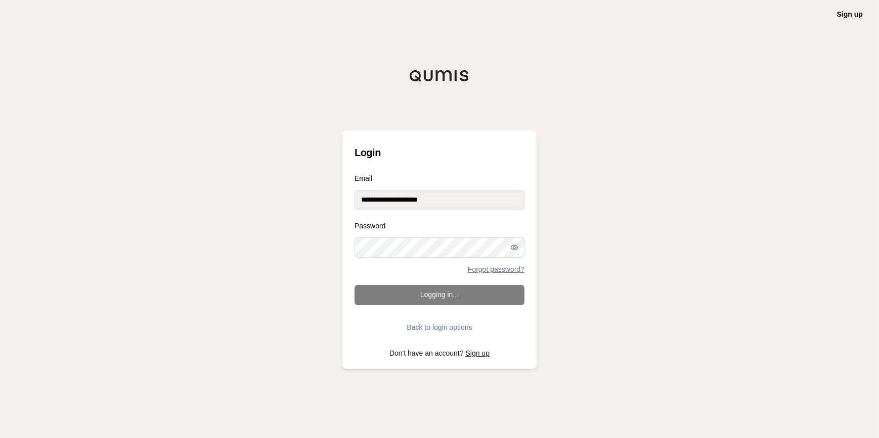  What do you see at coordinates (439, 353) in the screenshot?
I see `p: Don't have an account?` at bounding box center [439, 353].